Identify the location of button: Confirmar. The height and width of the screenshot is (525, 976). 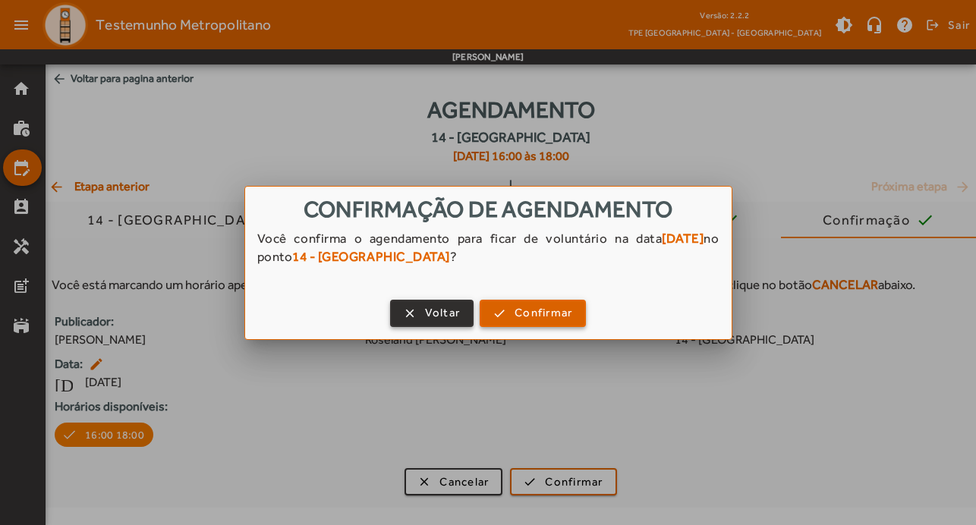
(533, 313).